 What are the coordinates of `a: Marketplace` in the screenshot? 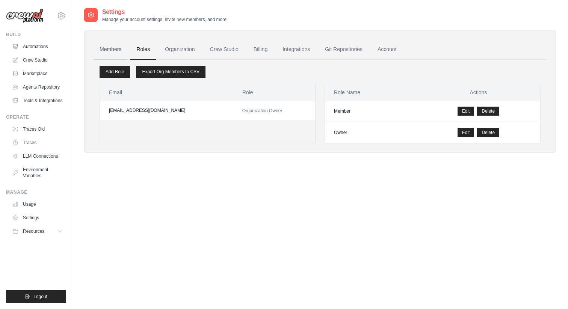 It's located at (37, 74).